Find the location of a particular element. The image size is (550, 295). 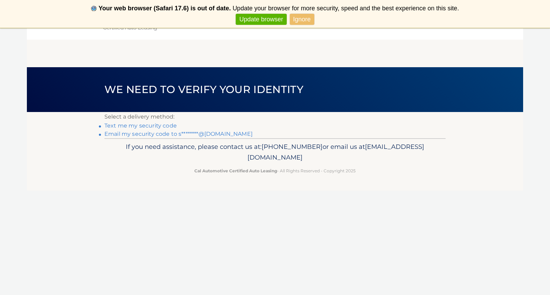

p: Select a delivery method: is located at coordinates (275, 117).